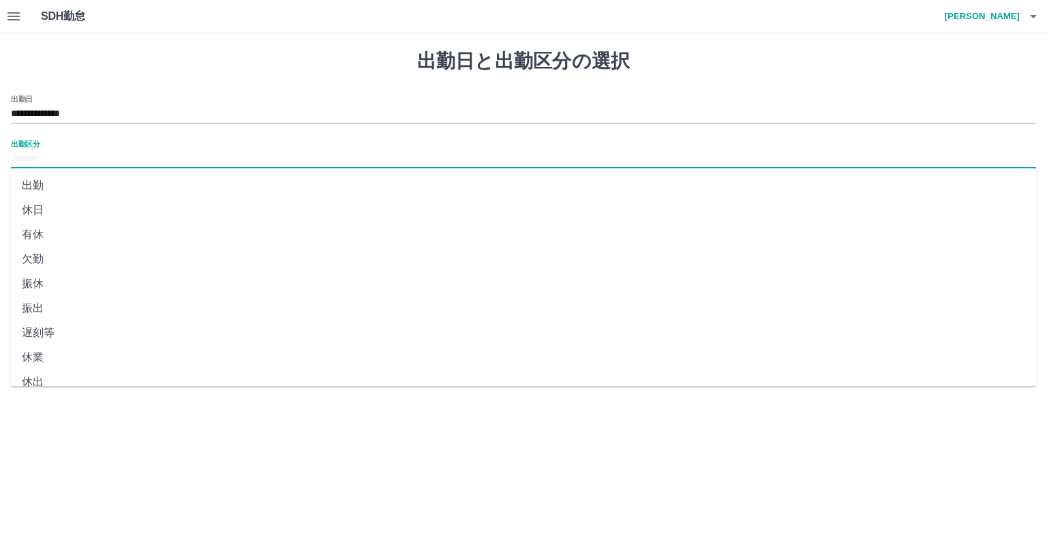 Image resolution: width=1047 pixels, height=545 pixels. What do you see at coordinates (524, 61) in the screenshot?
I see `h1: 出勤日と出勤区分の選択` at bounding box center [524, 61].